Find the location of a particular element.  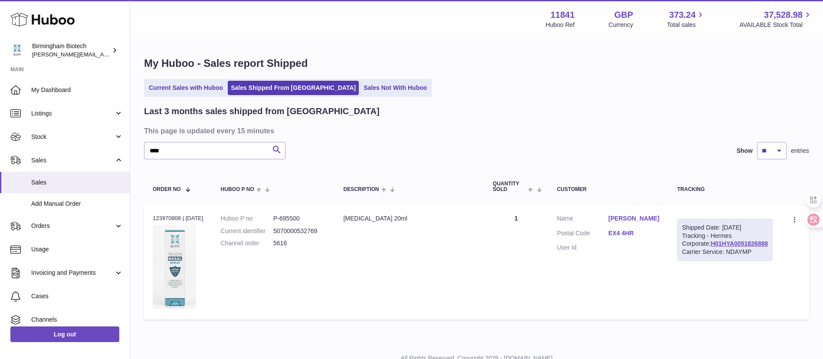

span: Total sales is located at coordinates (686, 25).